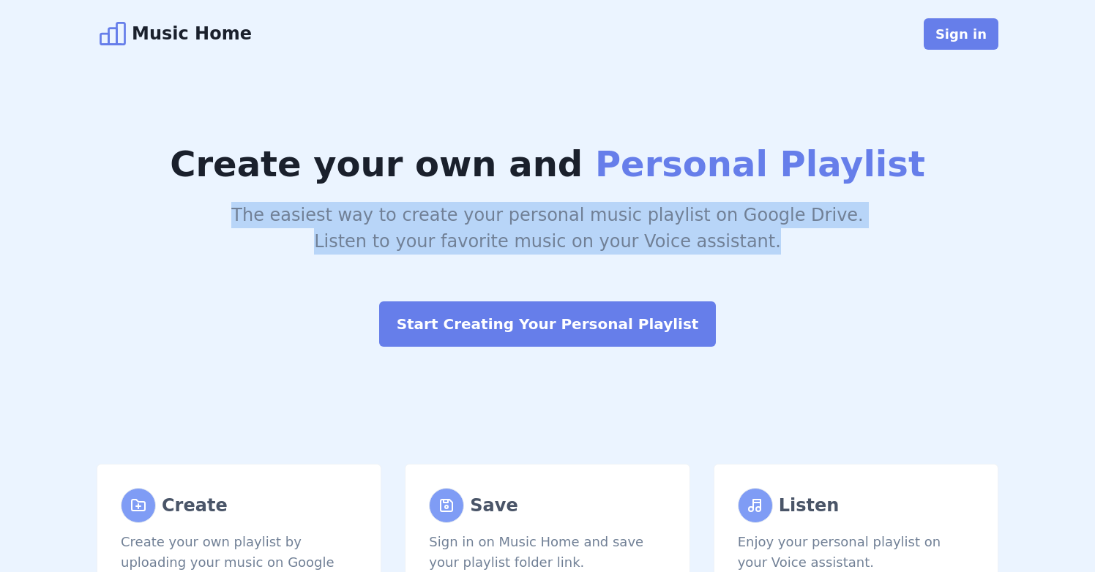  I want to click on span: Personal Playlist, so click(759, 164).